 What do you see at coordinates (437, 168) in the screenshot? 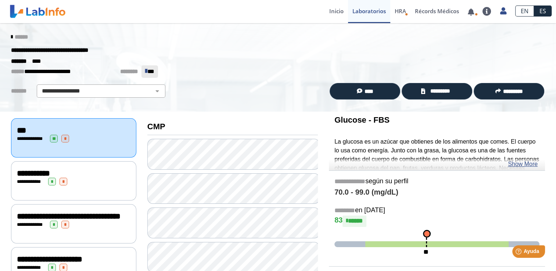
I see `p: La glucosa es un azúcar que obtienes de los alimentos que comes. El cuerpo lo usa como energía. J...` at bounding box center [437, 168].